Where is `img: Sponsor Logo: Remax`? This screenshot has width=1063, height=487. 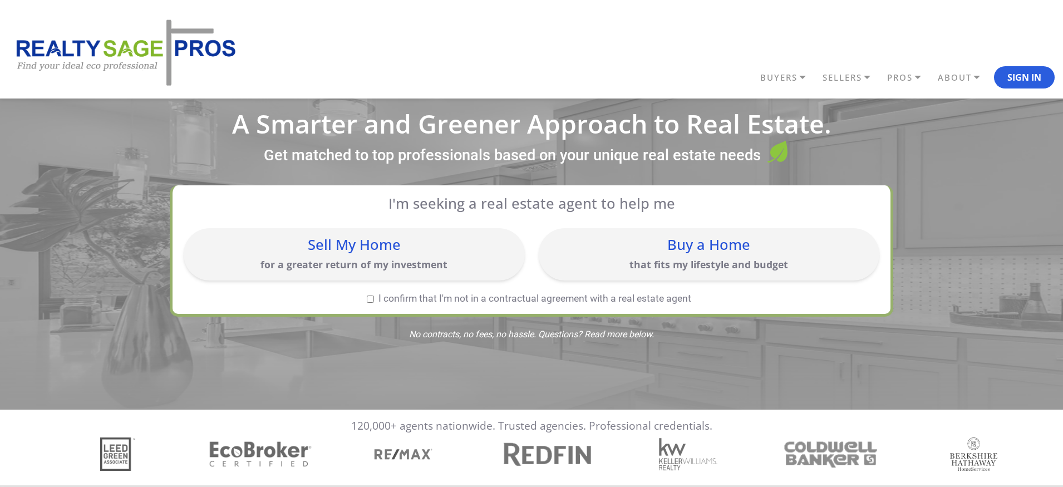
img: Sponsor Logo: Remax is located at coordinates (403, 454).